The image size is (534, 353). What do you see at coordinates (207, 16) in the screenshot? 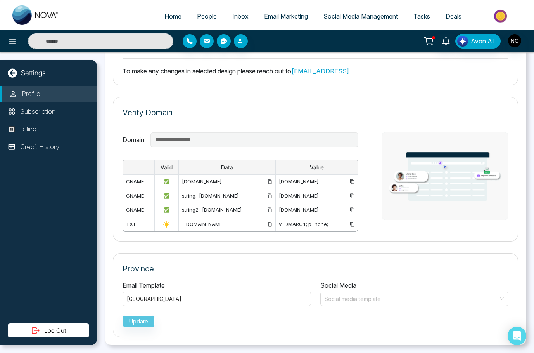
I see `a: People` at bounding box center [207, 16].